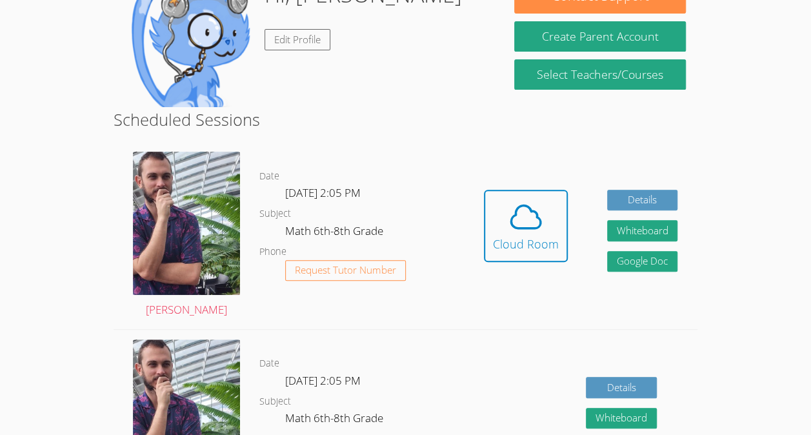  I want to click on h2: Scheduled Sessions, so click(405, 119).